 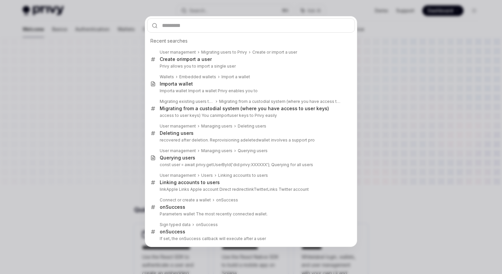 What do you see at coordinates (251, 91) in the screenshot?
I see `p: a wallet Import a wallet Privy enables you to` at bounding box center [251, 91].